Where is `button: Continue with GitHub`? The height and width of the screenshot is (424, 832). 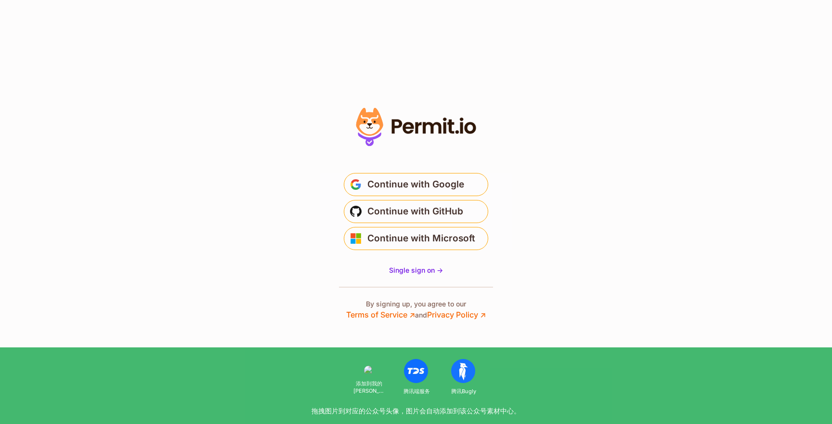 button: Continue with GitHub is located at coordinates (416, 211).